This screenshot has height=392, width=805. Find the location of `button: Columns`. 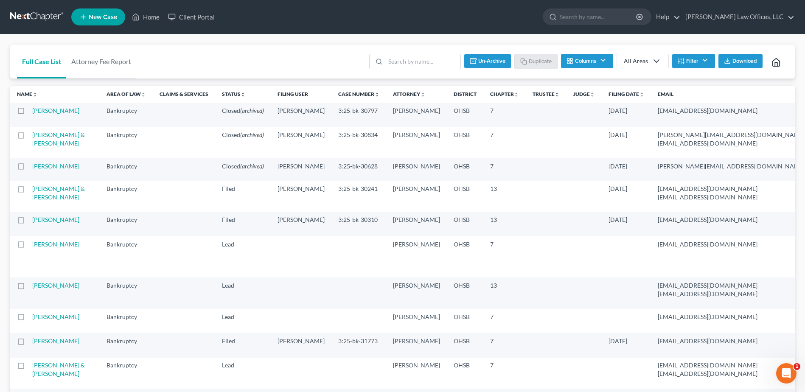

button: Columns is located at coordinates (587, 61).